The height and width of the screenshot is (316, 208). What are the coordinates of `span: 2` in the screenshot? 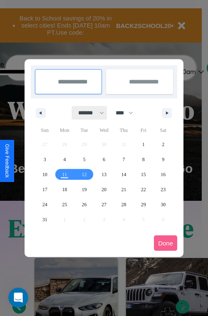 It's located at (163, 144).